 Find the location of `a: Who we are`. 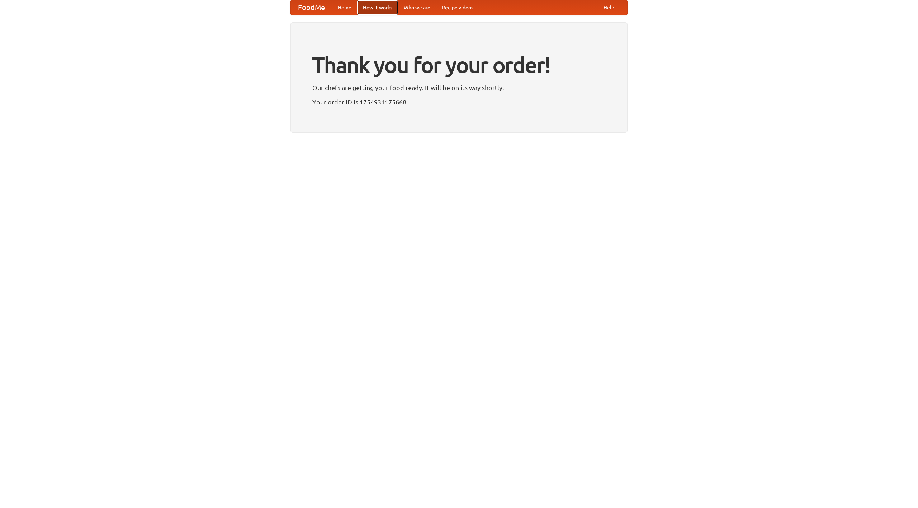

a: Who we are is located at coordinates (417, 8).